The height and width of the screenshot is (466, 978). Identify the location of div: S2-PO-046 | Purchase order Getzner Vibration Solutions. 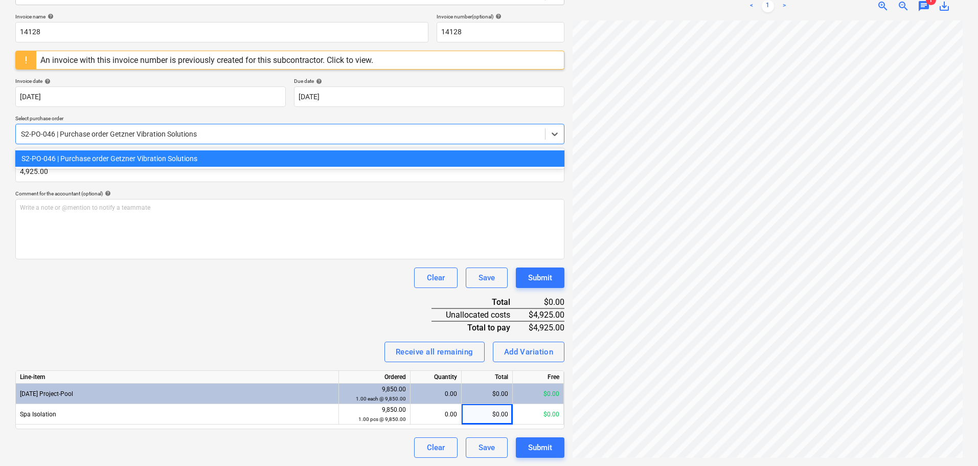
(290, 159).